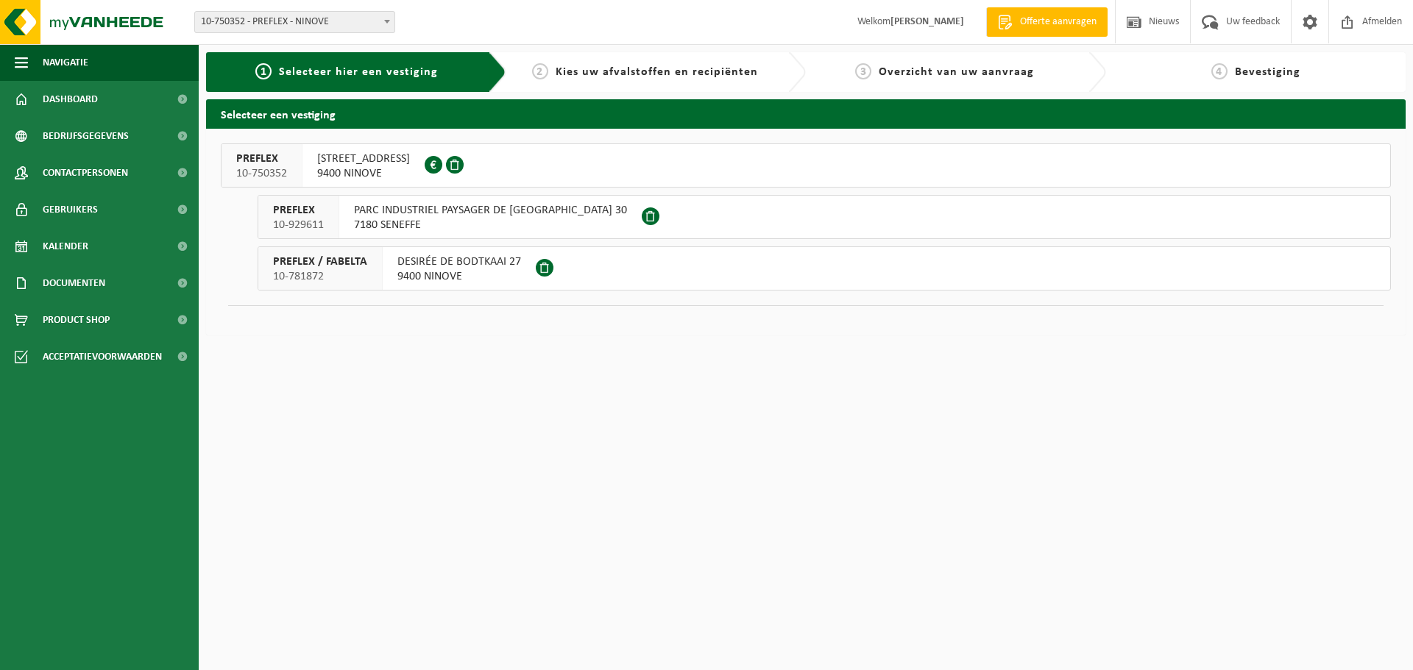  I want to click on span: 2, so click(540, 71).